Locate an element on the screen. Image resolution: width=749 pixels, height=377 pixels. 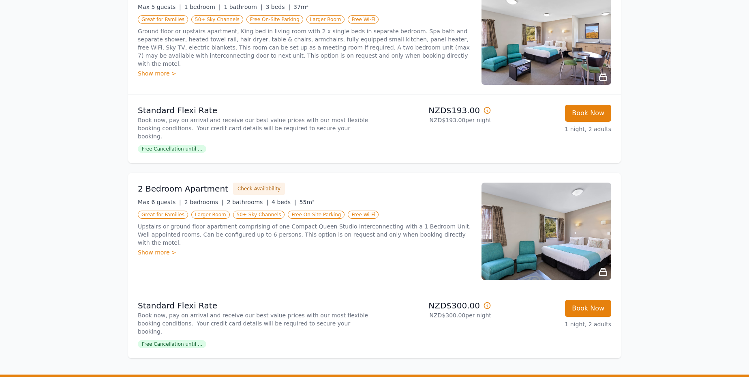
span: 4 beds | is located at coordinates (284, 202).